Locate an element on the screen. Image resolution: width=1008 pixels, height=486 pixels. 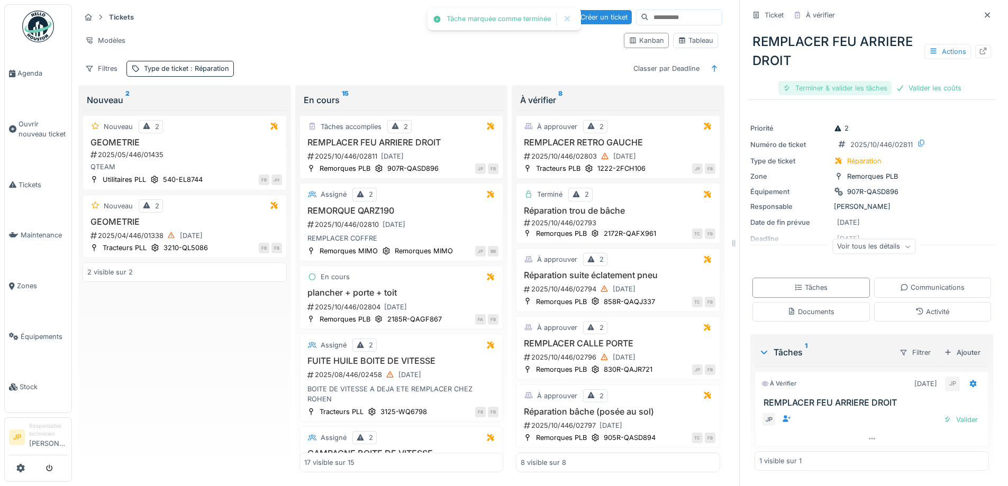
div: Activité is located at coordinates (932, 312).